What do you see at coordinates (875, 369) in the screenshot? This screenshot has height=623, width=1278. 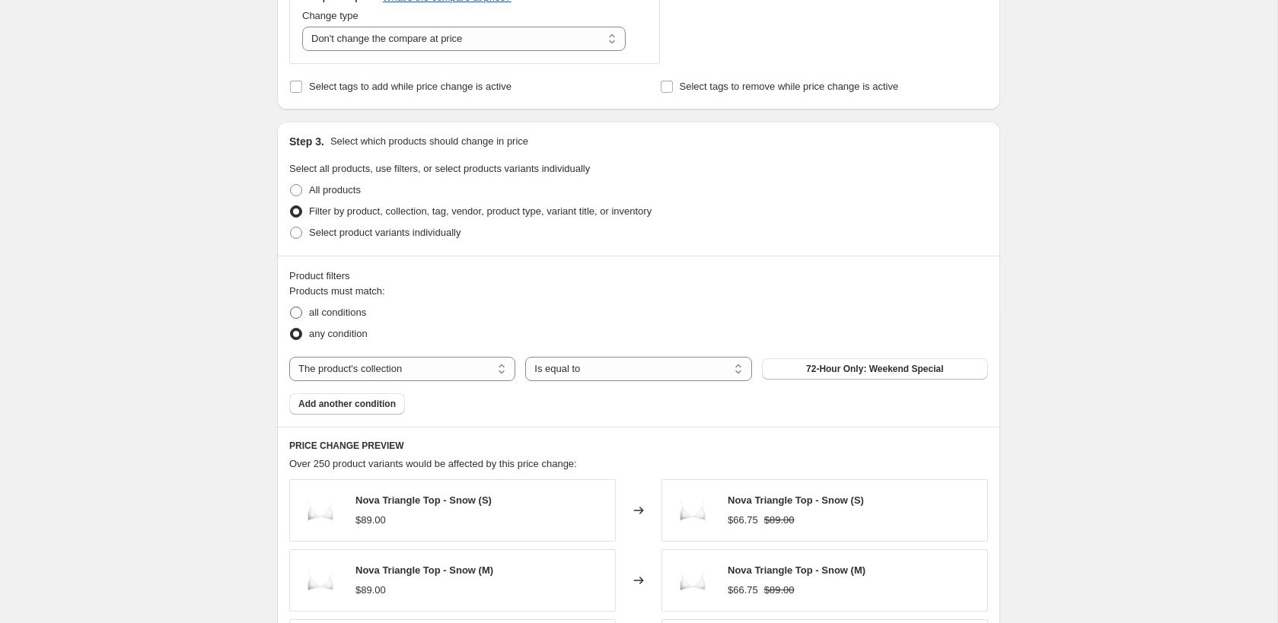 I see `span: 72-Hour Only: Weekend Special` at bounding box center [875, 369].